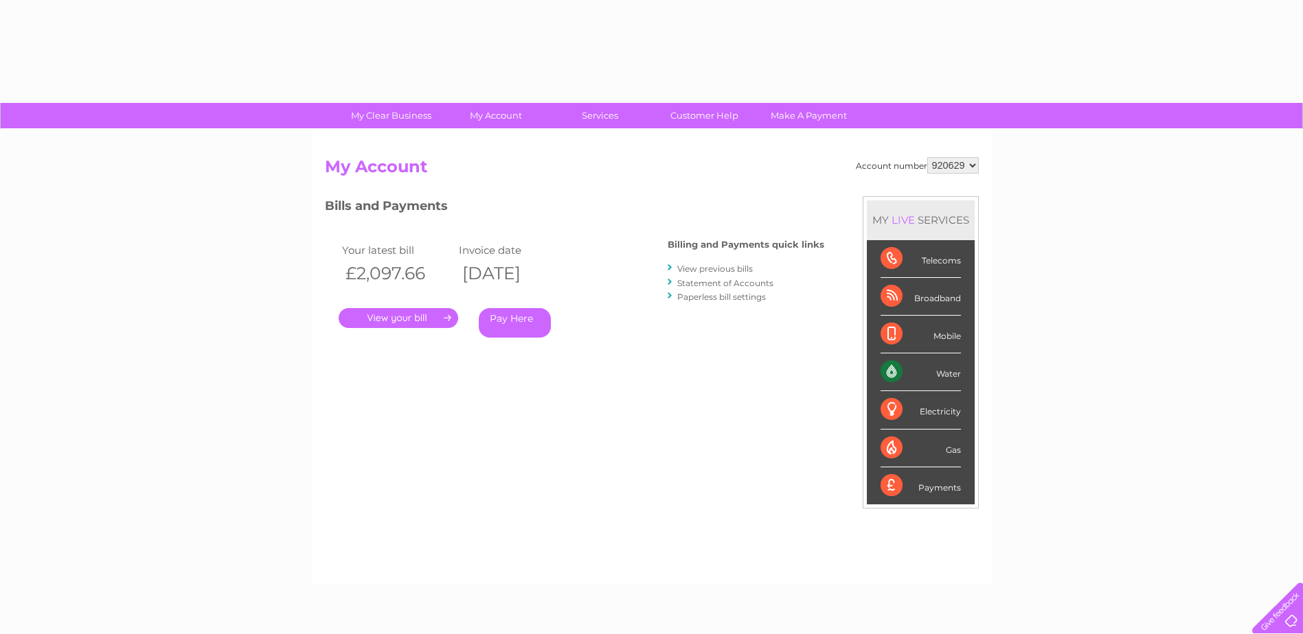 This screenshot has width=1303, height=634. What do you see at coordinates (920, 297) in the screenshot?
I see `div: Broadband` at bounding box center [920, 297].